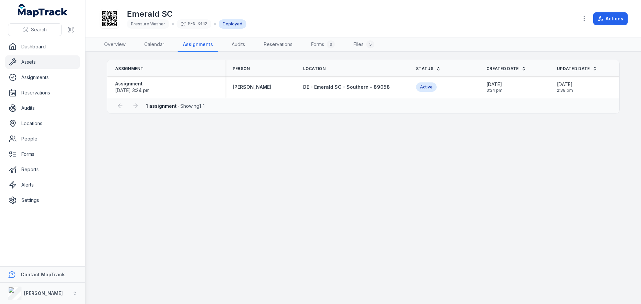 This screenshot has height=304, width=641. Describe the element at coordinates (506, 69) in the screenshot. I see `a: Created Date` at that location.